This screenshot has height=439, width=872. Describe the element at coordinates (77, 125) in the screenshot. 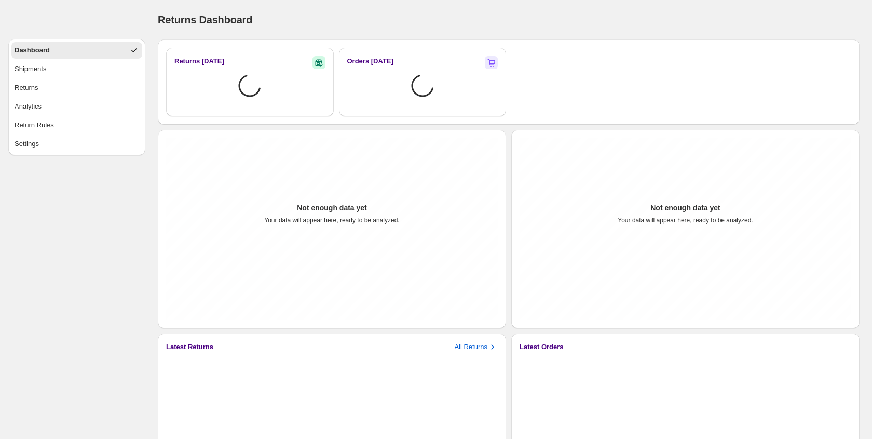

I see `button: Return Rules` at that location.